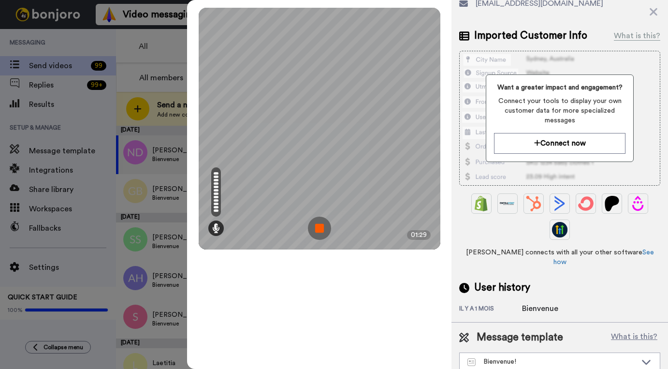 Image resolution: width=668 pixels, height=369 pixels. What do you see at coordinates (612, 204) in the screenshot?
I see `img: Patreon` at bounding box center [612, 204].